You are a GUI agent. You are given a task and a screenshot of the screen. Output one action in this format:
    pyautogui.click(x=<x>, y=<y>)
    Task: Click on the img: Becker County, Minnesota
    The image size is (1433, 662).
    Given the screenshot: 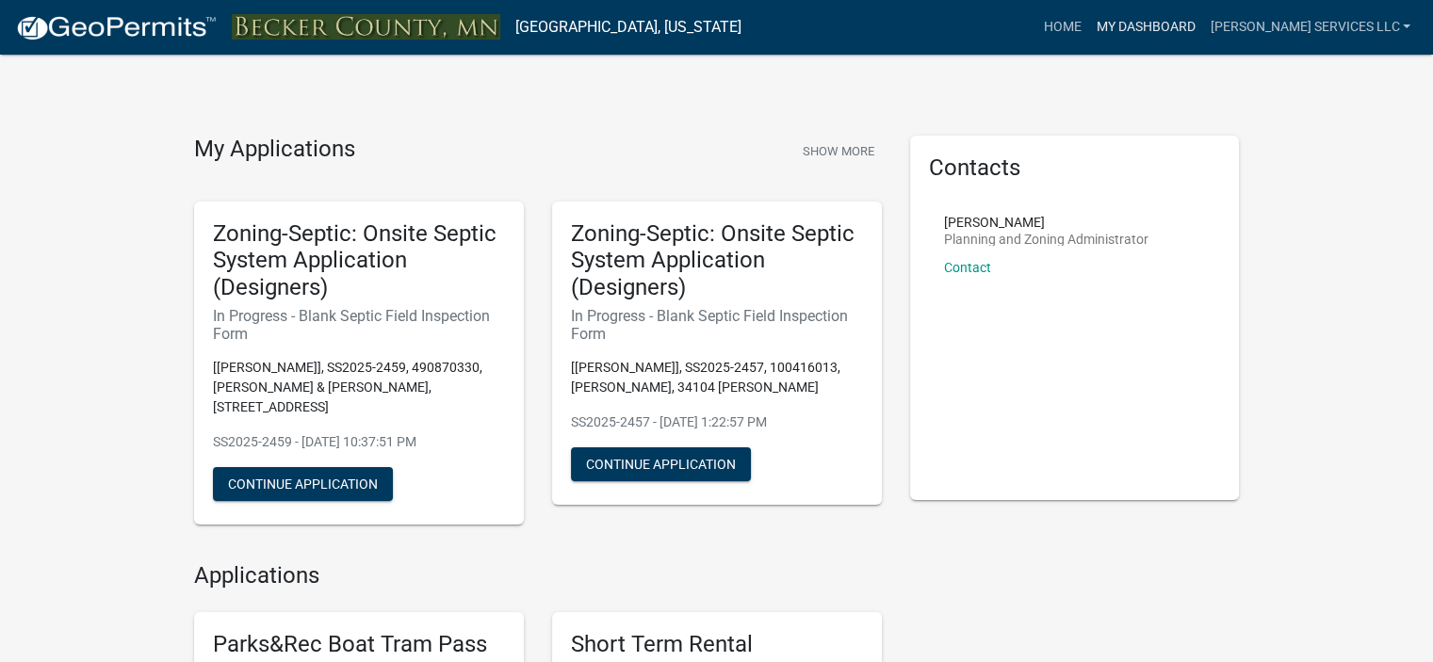 What is the action you would take?
    pyautogui.click(x=366, y=26)
    